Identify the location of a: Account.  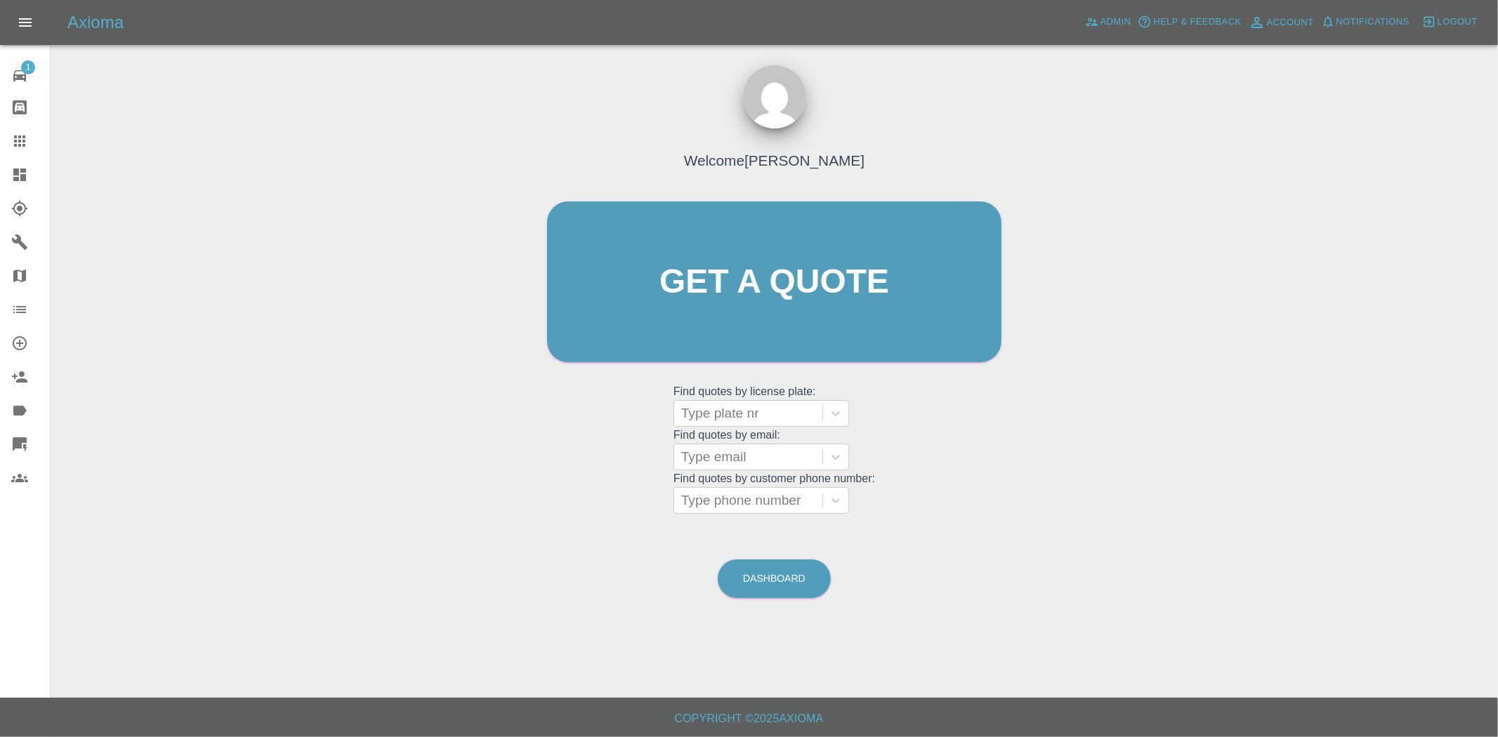
(1281, 22).